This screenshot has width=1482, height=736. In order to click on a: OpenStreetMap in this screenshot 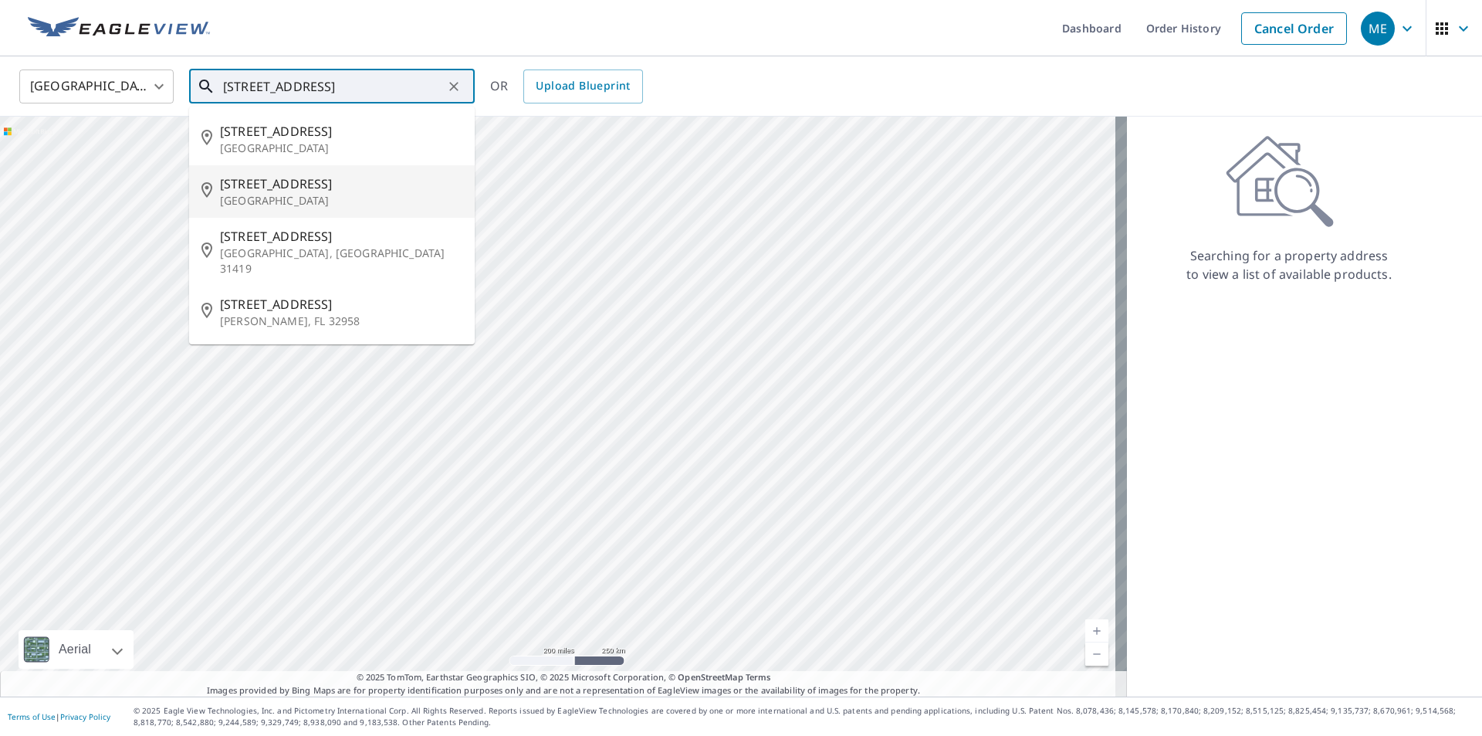, I will do `click(710, 676)`.